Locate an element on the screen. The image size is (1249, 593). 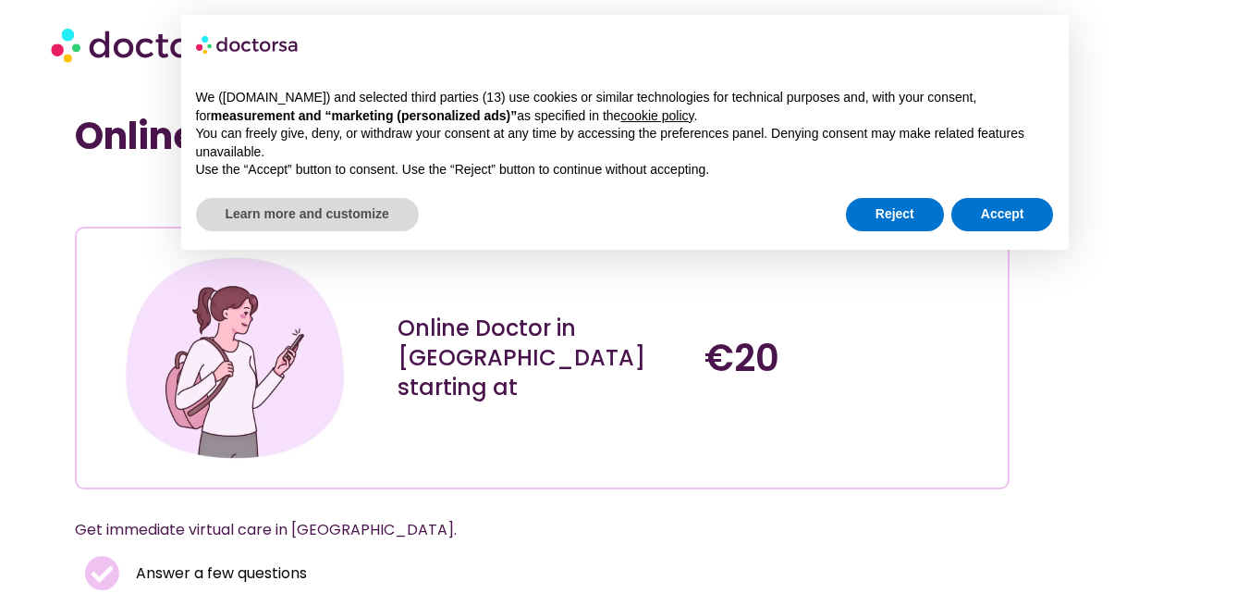
p: You can freely give, deny, or withdraw your consent at any time by accessing the preferences pane... is located at coordinates (625, 142).